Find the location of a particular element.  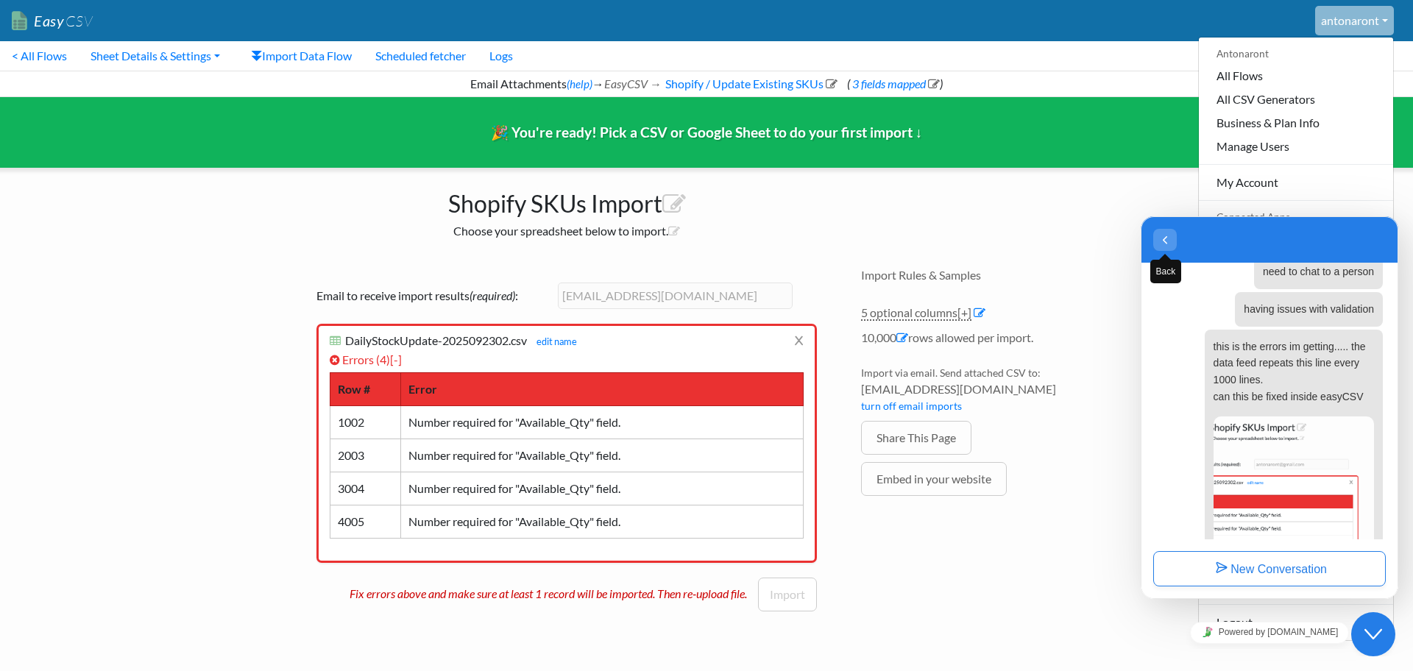

h2: Choose your spreadsheet below to import. is located at coordinates (567, 230).